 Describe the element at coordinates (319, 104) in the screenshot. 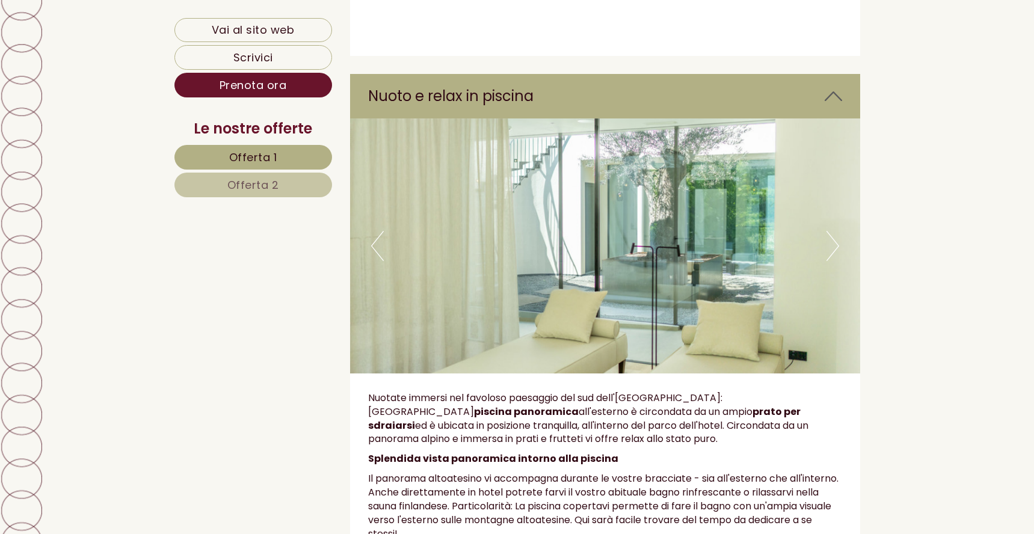

I see `small: 09:25` at that location.